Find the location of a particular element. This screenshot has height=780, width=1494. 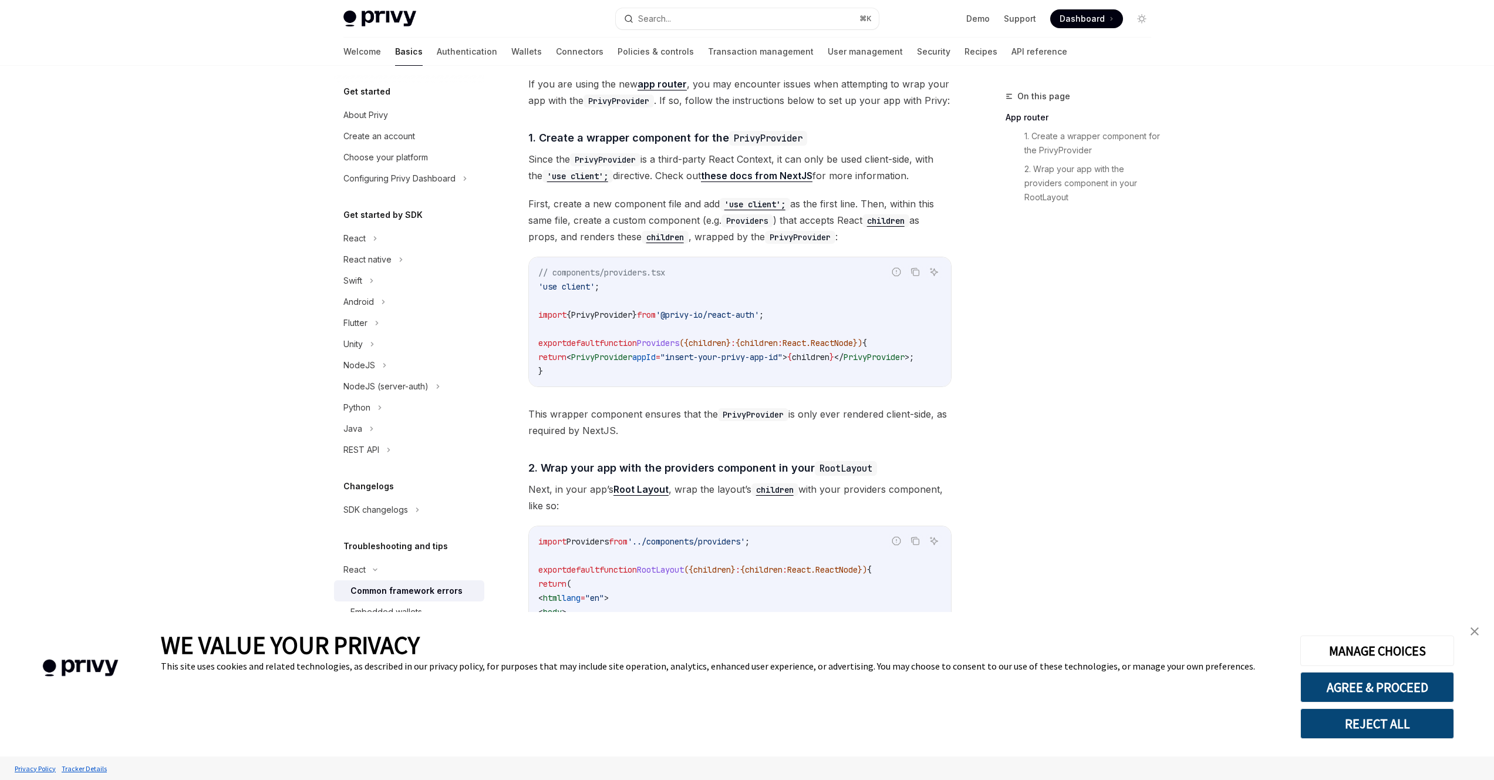

a: Security is located at coordinates (934, 52).